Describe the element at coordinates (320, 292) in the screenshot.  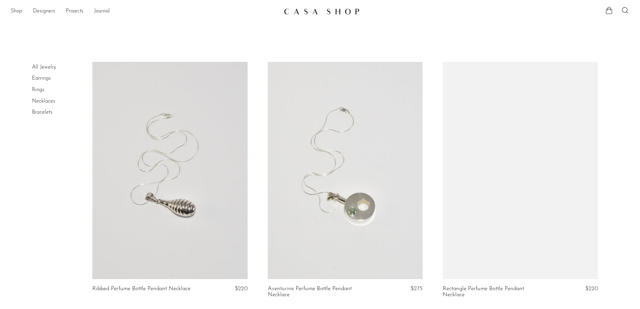
I see `a: Aventurine Perfume Bottle Pendant Necklace` at that location.